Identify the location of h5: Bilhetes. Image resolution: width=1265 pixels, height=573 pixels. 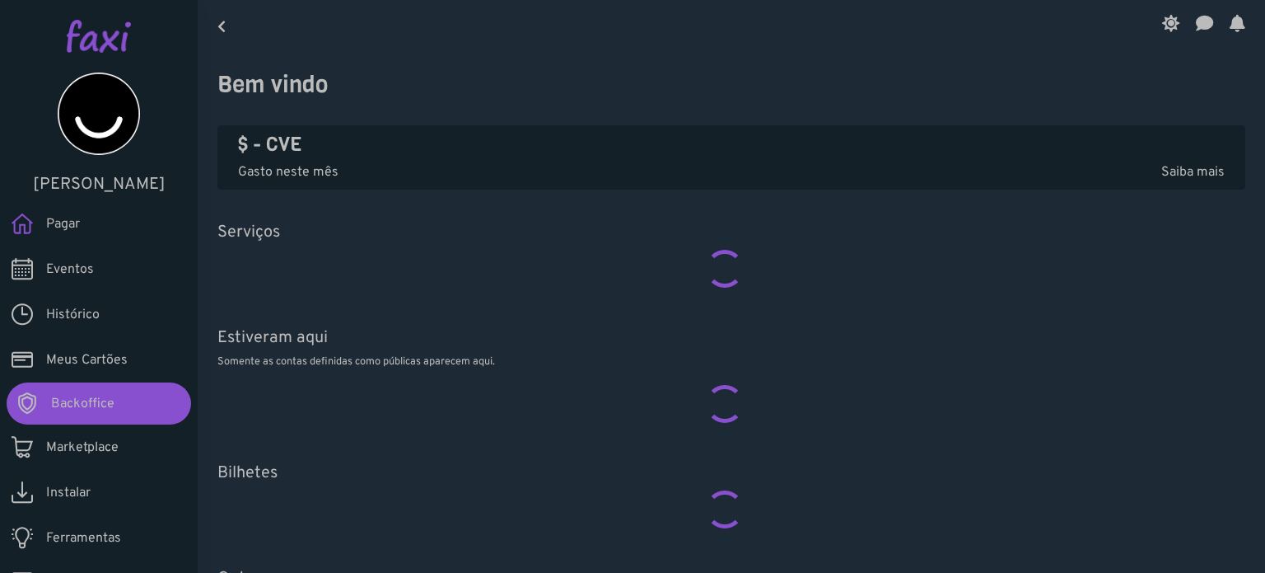
(732, 473).